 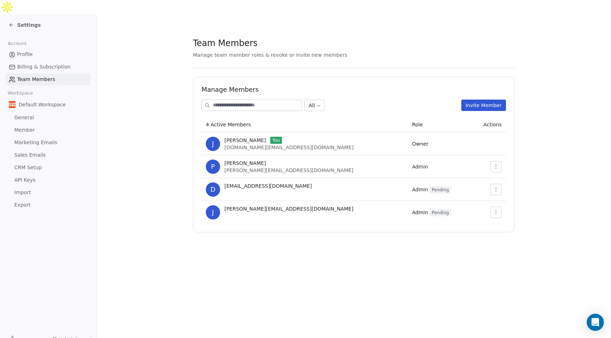 What do you see at coordinates (492, 125) in the screenshot?
I see `span: Actions` at bounding box center [492, 125].